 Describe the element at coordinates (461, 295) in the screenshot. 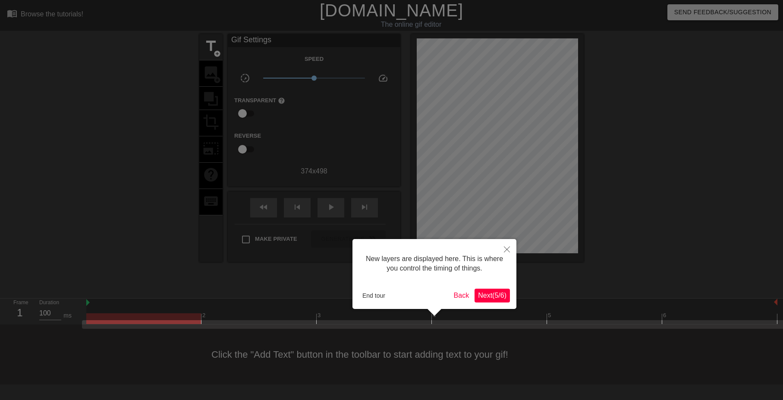

I see `button: Back` at that location.